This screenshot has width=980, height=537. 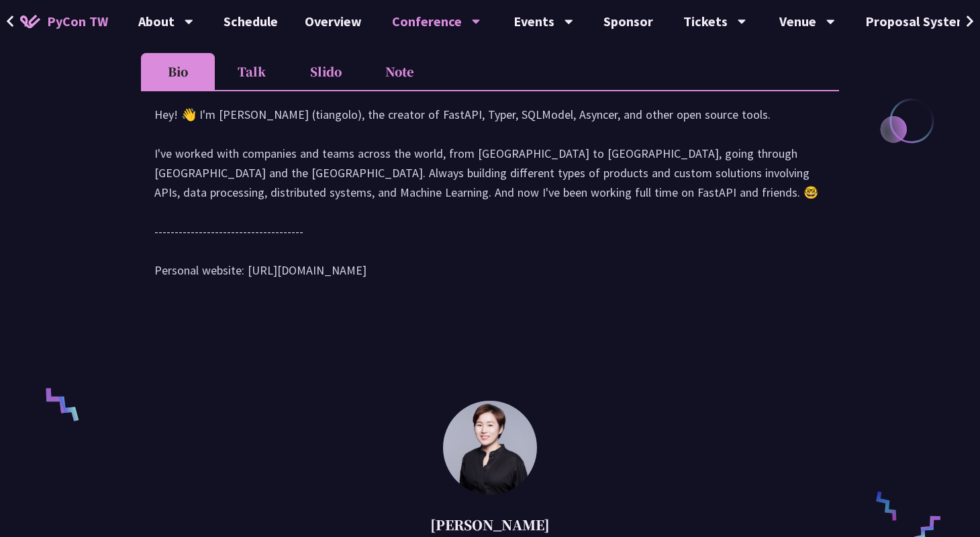 What do you see at coordinates (30, 21) in the screenshot?
I see `img: Home icon of PyCon TW 2025` at bounding box center [30, 21].